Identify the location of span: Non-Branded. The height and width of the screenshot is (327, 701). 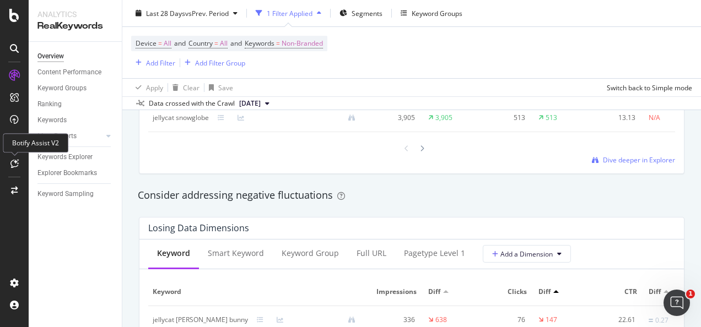
(302, 44).